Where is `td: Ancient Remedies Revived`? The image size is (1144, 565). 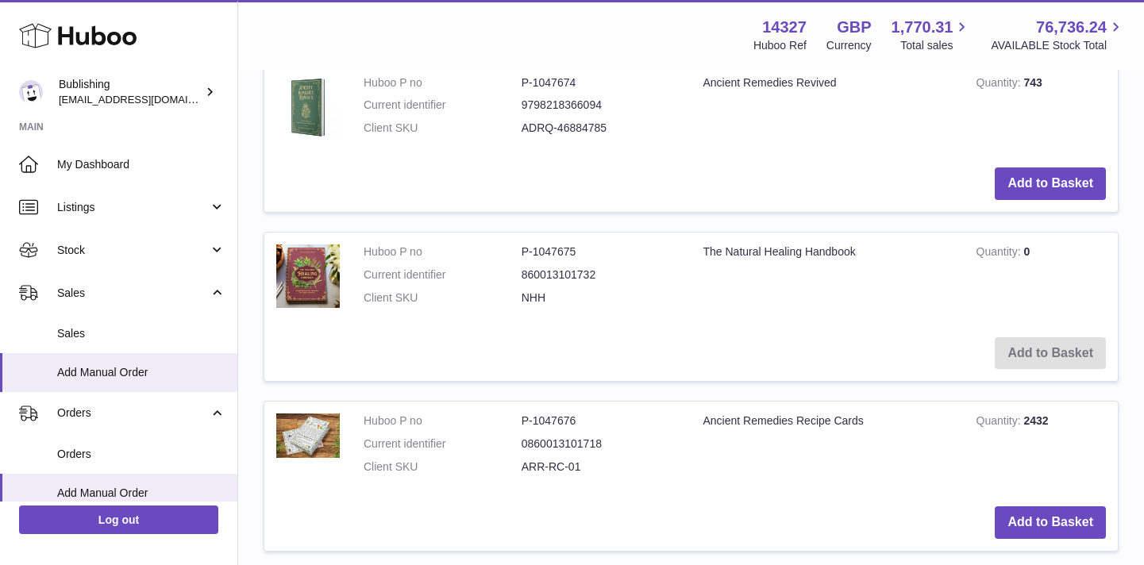
td: Ancient Remedies Revived is located at coordinates (828, 110).